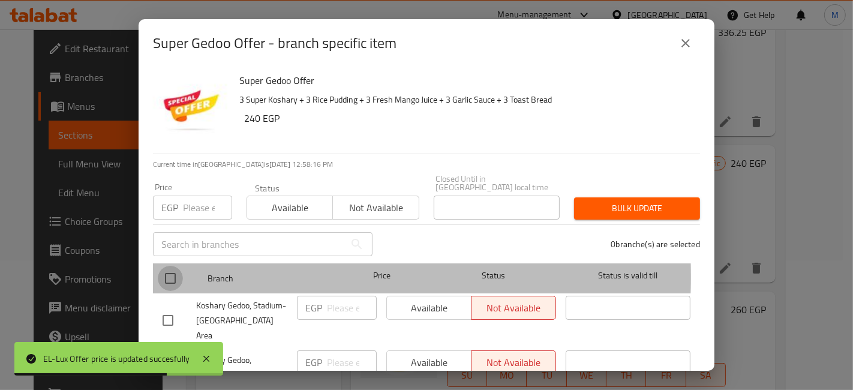 This screenshot has height=390, width=853. I want to click on h6: 240 EGP, so click(468, 118).